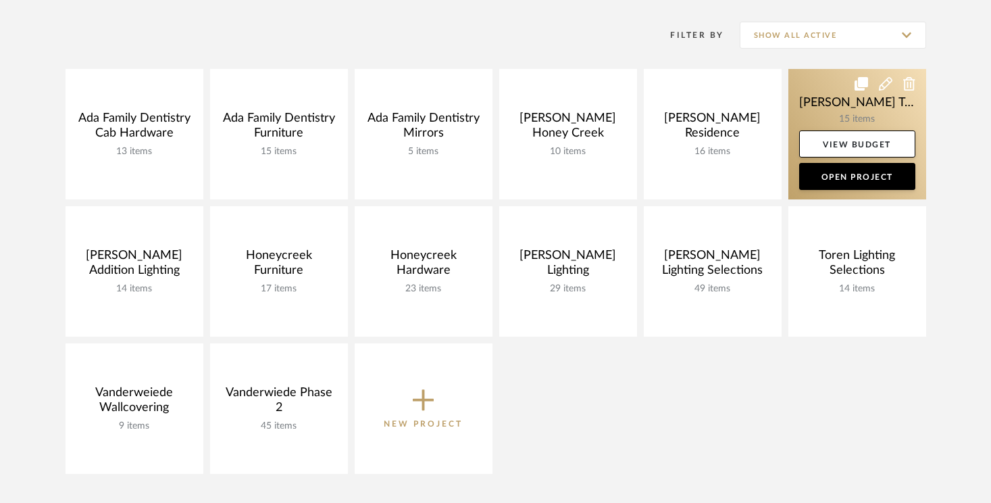  Describe the element at coordinates (279, 128) in the screenshot. I see `div: Ada Family Dentistry Furniture` at that location.